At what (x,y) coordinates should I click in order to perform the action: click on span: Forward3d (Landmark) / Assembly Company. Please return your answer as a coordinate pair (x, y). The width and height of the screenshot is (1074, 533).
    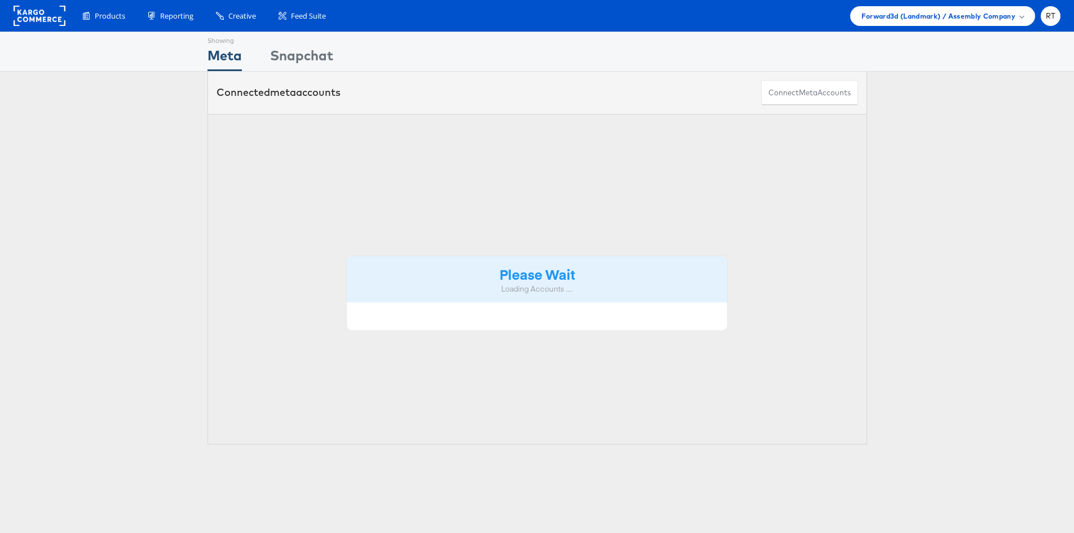
    Looking at the image, I should click on (938, 16).